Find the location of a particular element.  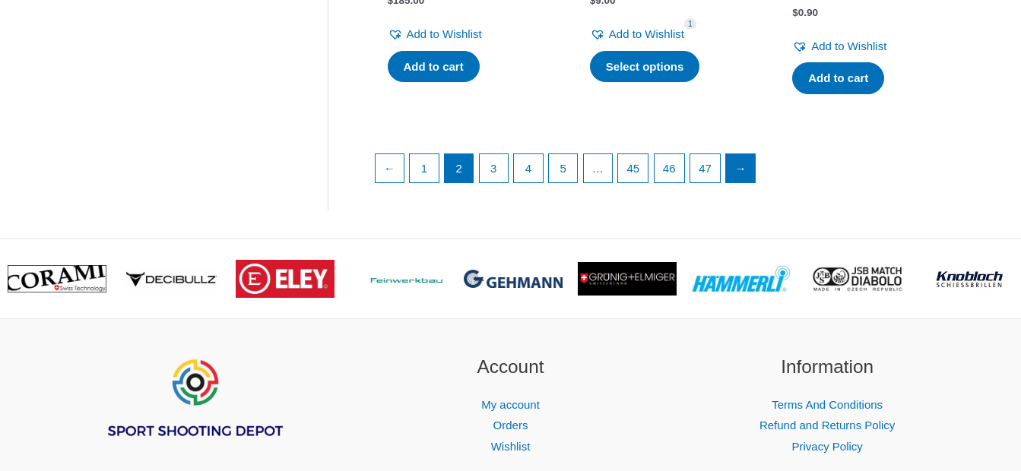

nav: Information is located at coordinates (827, 426).